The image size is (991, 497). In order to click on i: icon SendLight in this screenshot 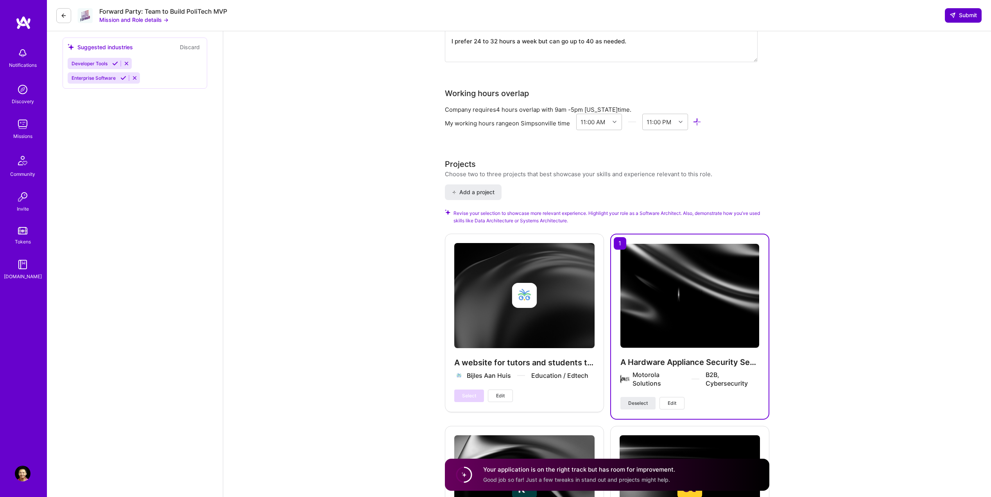, I will do `click(952, 15)`.